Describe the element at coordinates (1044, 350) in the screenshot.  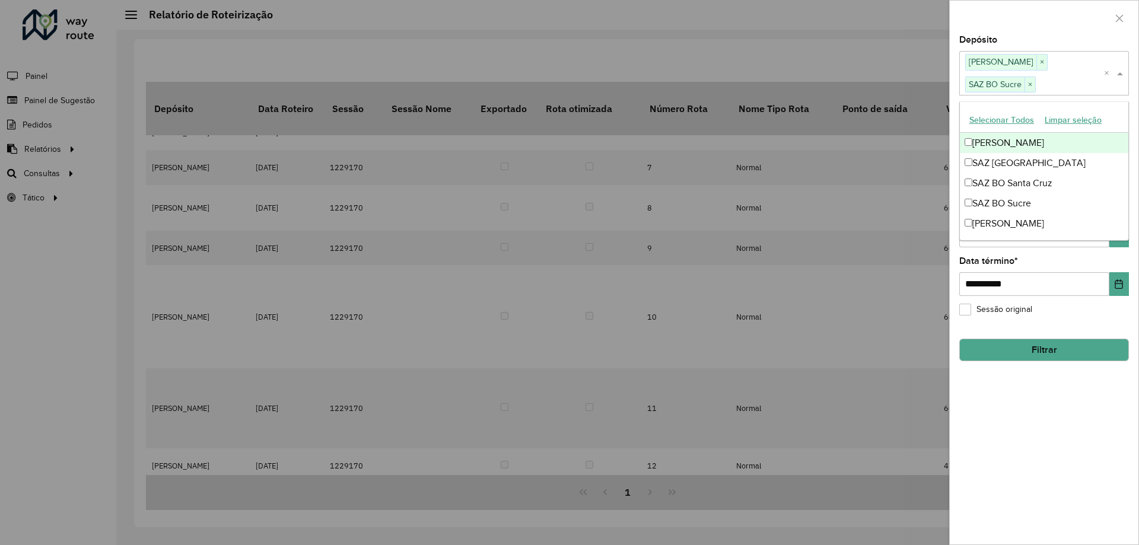
I see `button: Filtrar` at that location.